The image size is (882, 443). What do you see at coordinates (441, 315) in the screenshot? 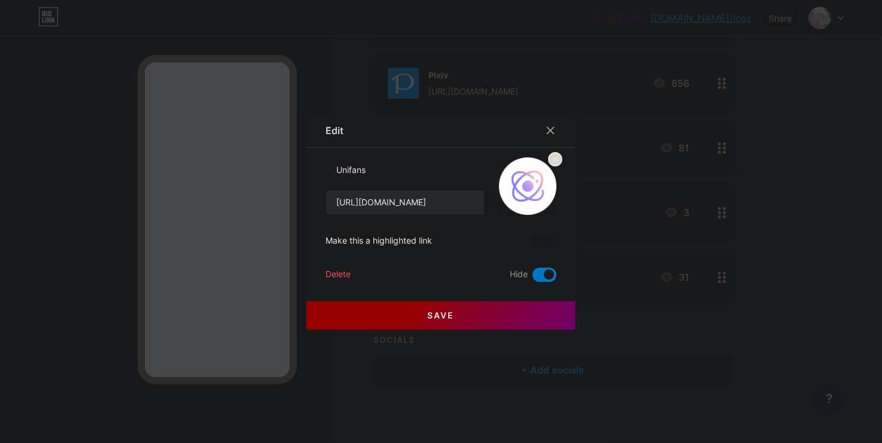
I see `span: Save` at bounding box center [441, 315].